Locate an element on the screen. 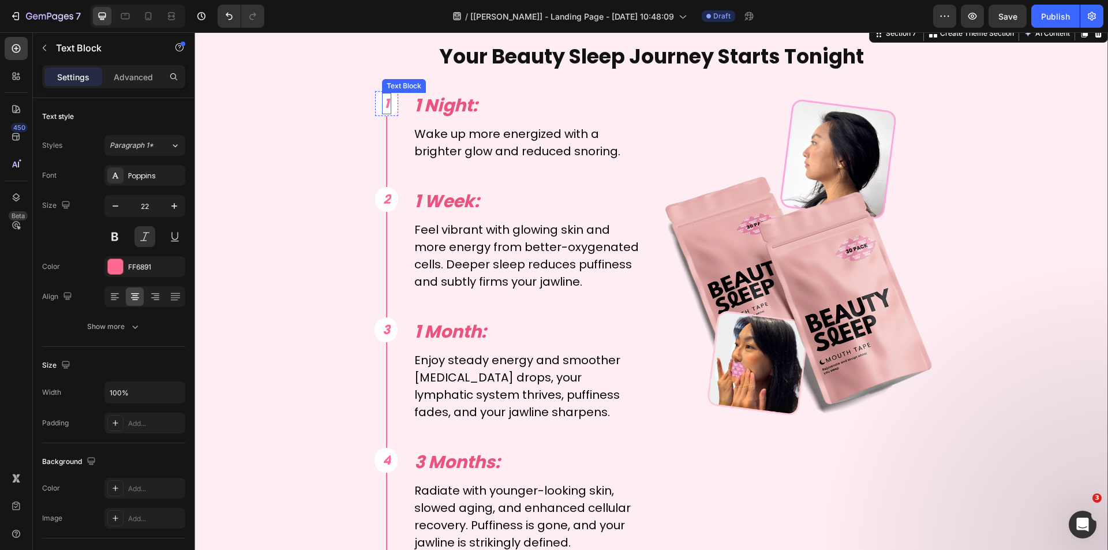  div: Text style is located at coordinates (58, 117).